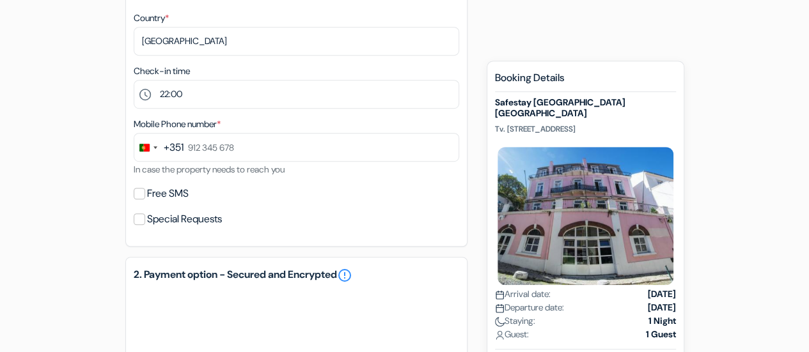  What do you see at coordinates (151, 18) in the screenshot?
I see `label: Country` at bounding box center [151, 18].